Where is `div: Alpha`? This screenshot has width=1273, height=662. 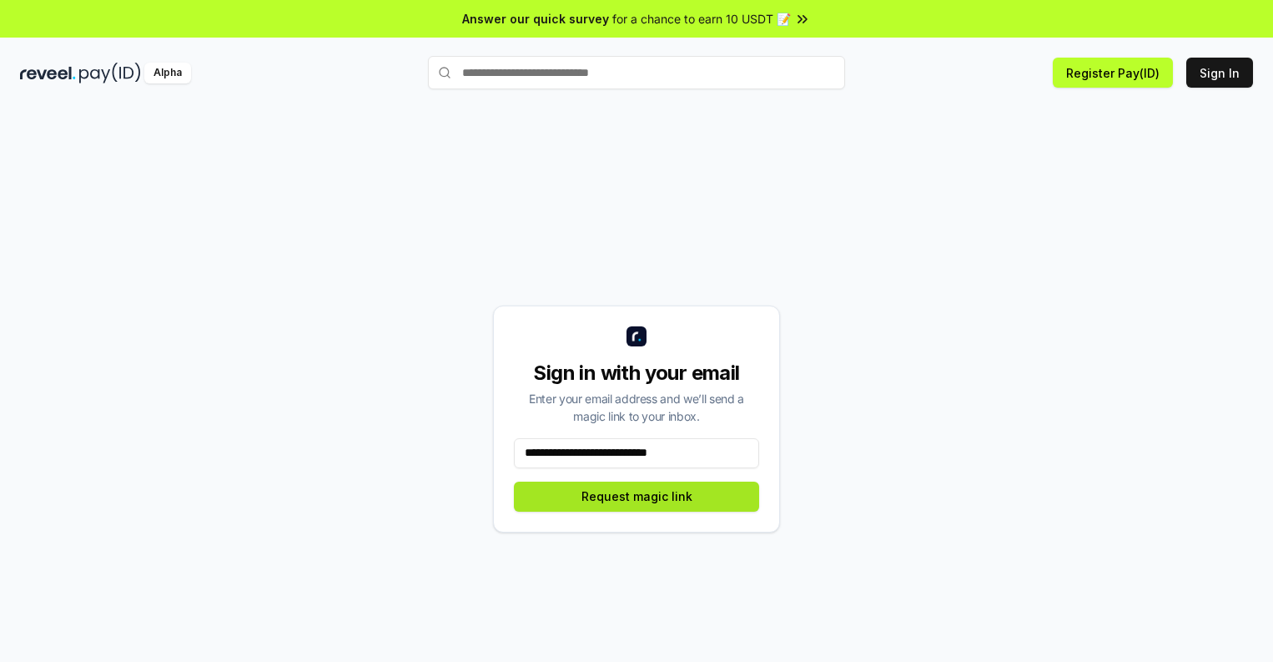
div: Alpha is located at coordinates (168, 73).